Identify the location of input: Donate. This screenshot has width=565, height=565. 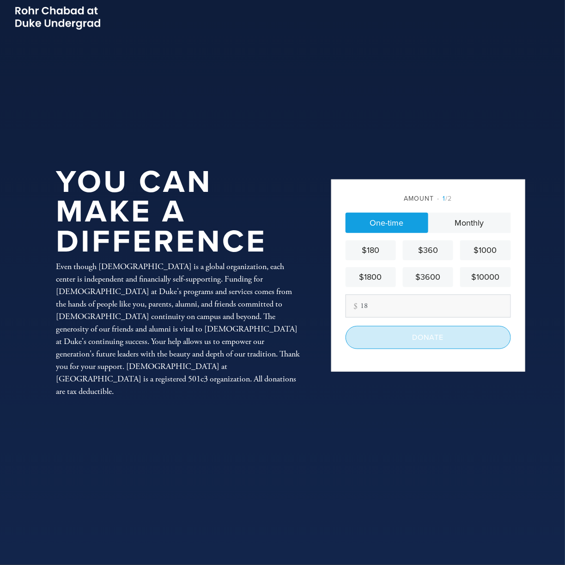
(428, 337).